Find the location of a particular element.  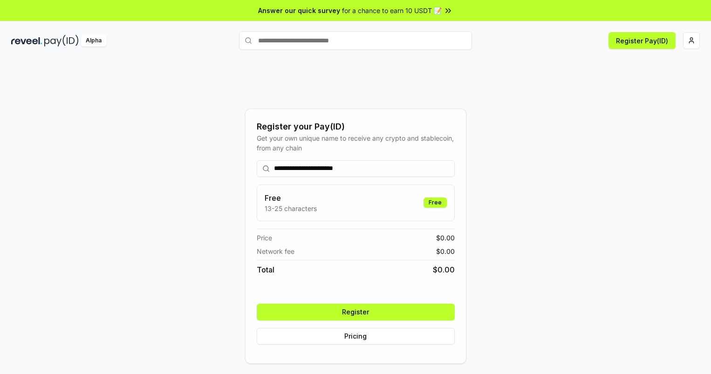

span: for a chance to earn 10 USDT 📝 is located at coordinates (392, 10).